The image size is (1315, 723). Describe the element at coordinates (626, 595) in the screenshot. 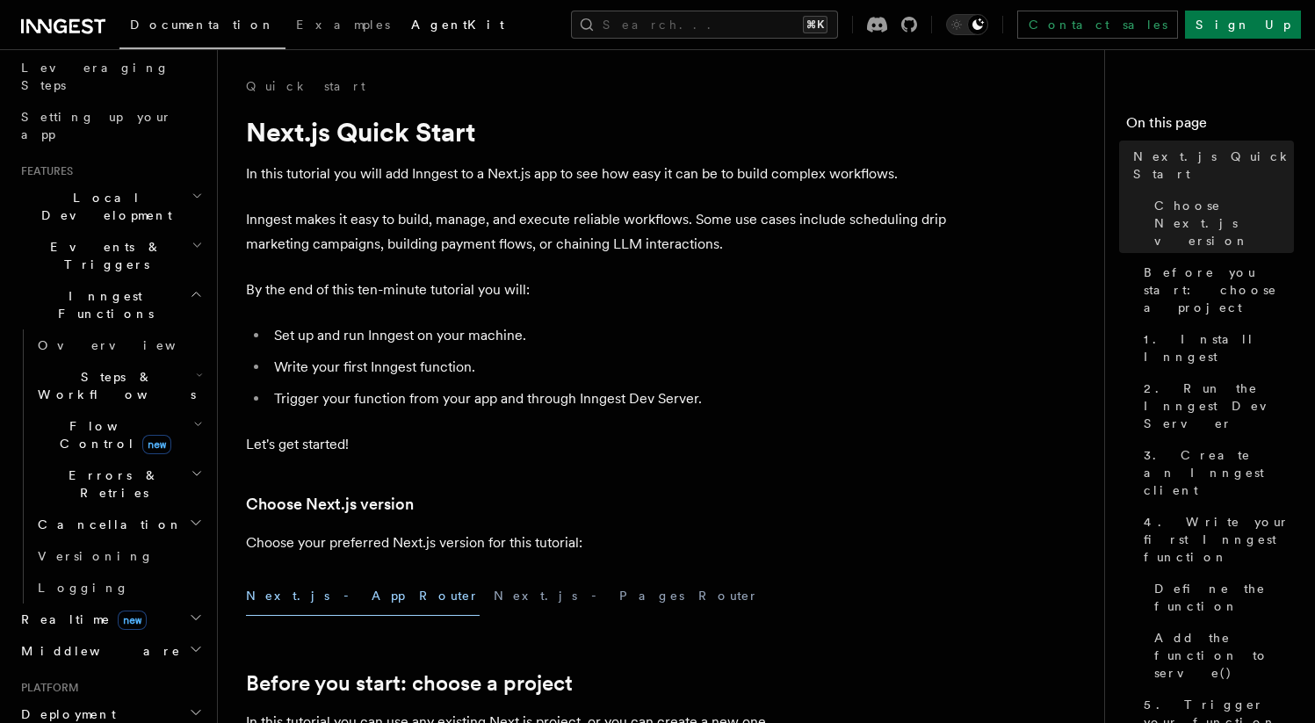

I see `button: Next.js - Pages Router` at that location.